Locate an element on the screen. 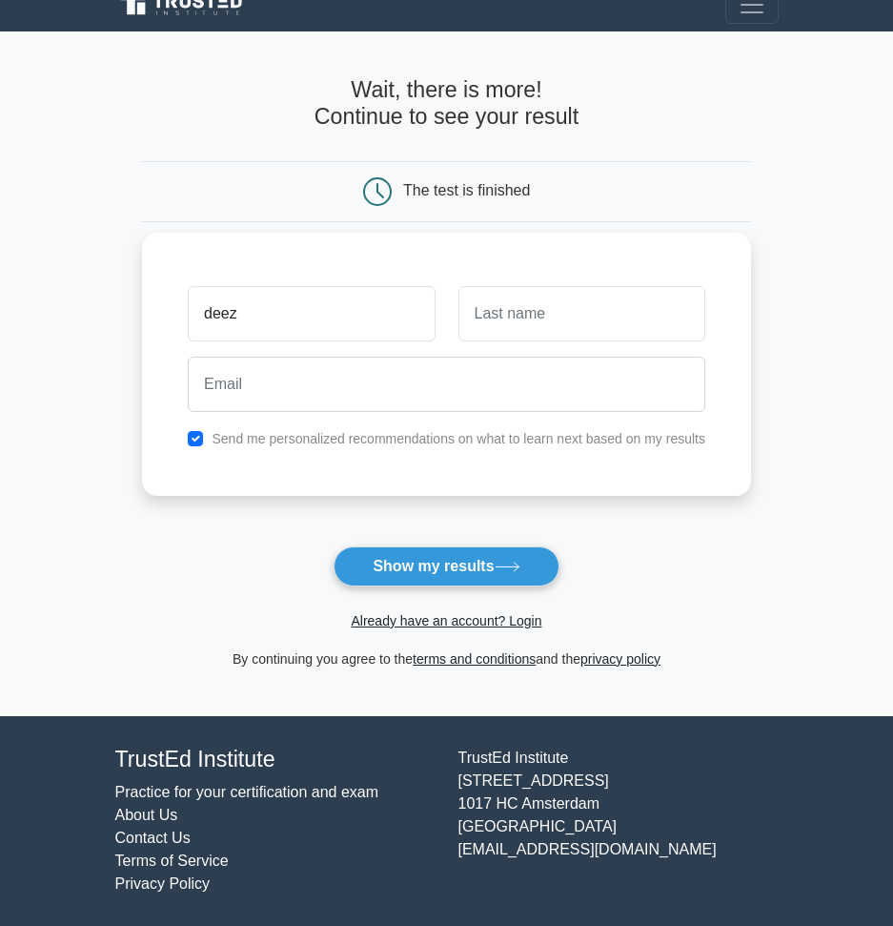 The image size is (893, 926). input: First name is located at coordinates (311, 314).